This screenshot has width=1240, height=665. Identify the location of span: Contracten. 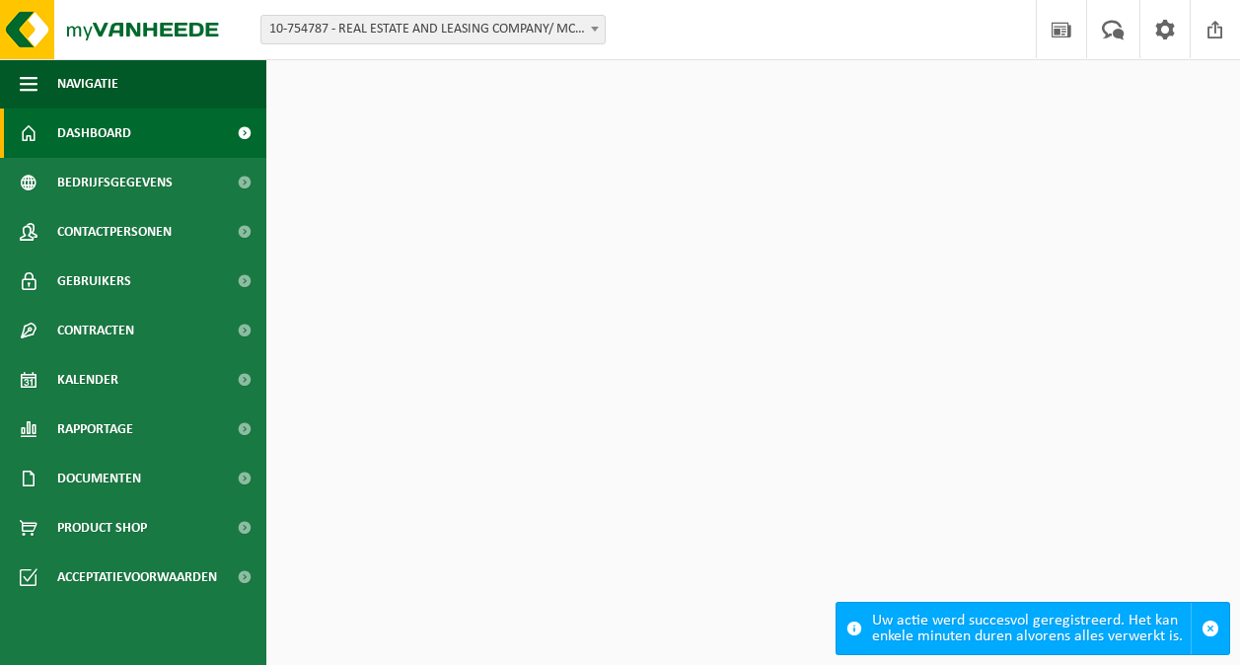
(96, 330).